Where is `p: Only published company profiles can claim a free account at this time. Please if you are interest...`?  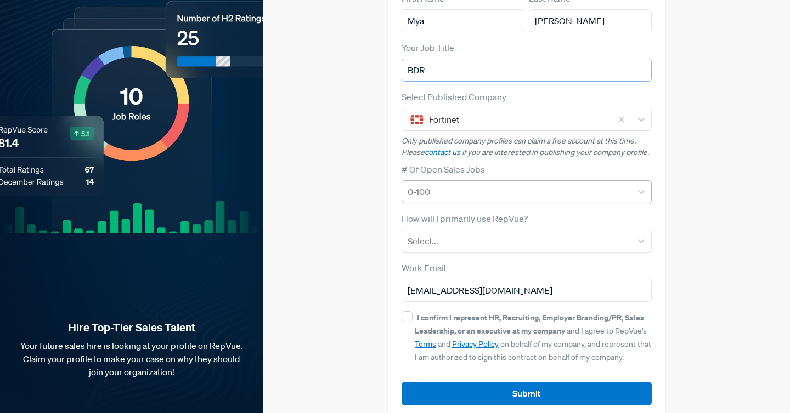 p: Only published company profiles can claim a free account at this time. Please if you are interest... is located at coordinates (526, 147).